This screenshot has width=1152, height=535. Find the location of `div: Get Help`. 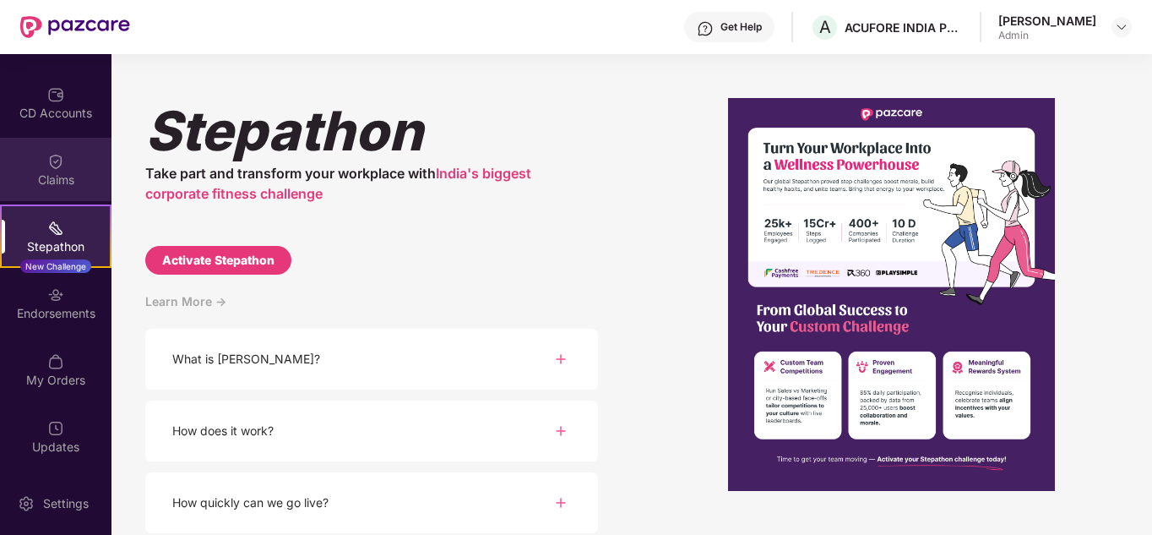

div: Get Help is located at coordinates (741, 27).